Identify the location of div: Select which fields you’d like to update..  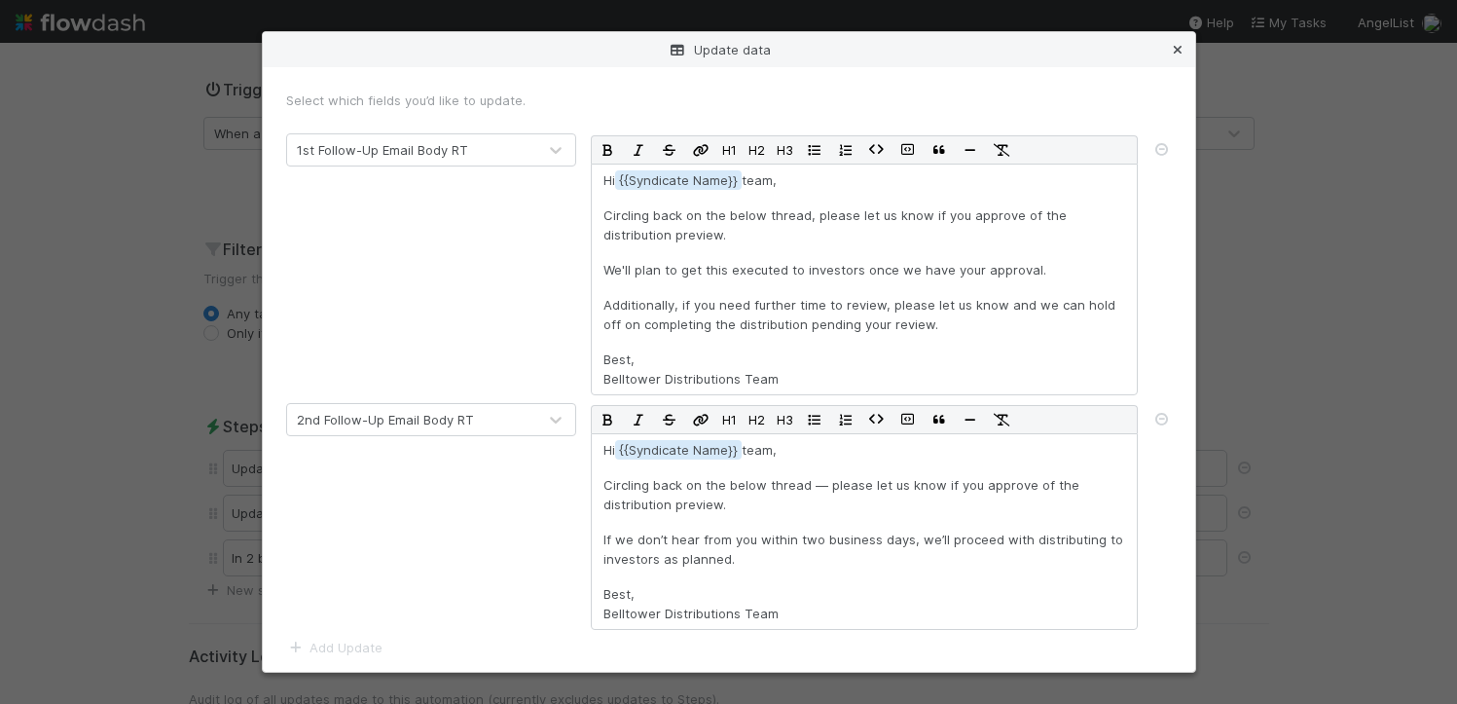
(729, 100).